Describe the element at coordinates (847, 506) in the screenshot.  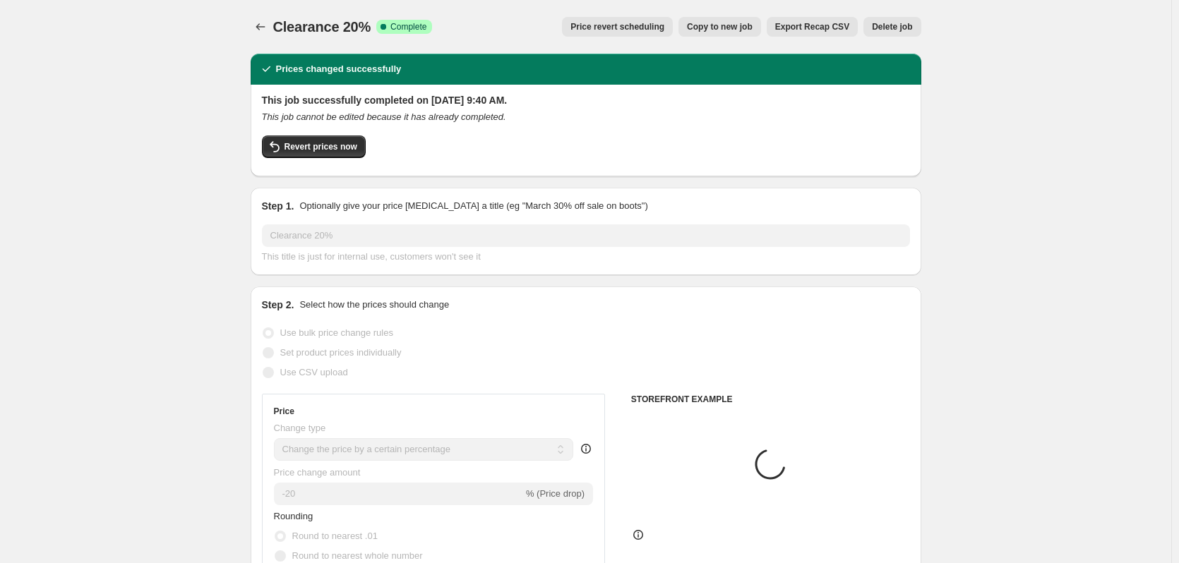
I see `strike: £59.05` at that location.